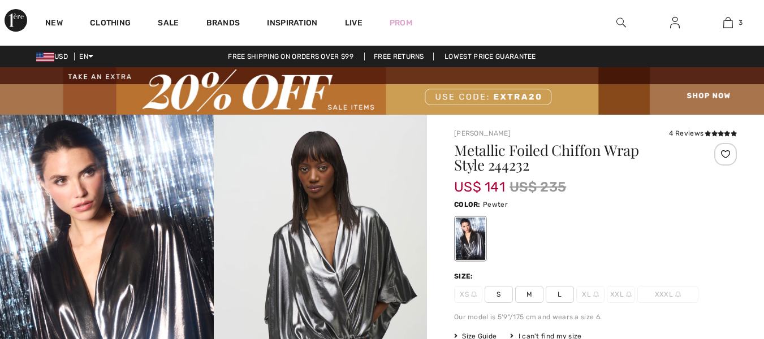 This screenshot has height=339, width=764. What do you see at coordinates (530, 295) in the screenshot?
I see `span: M` at bounding box center [530, 295].